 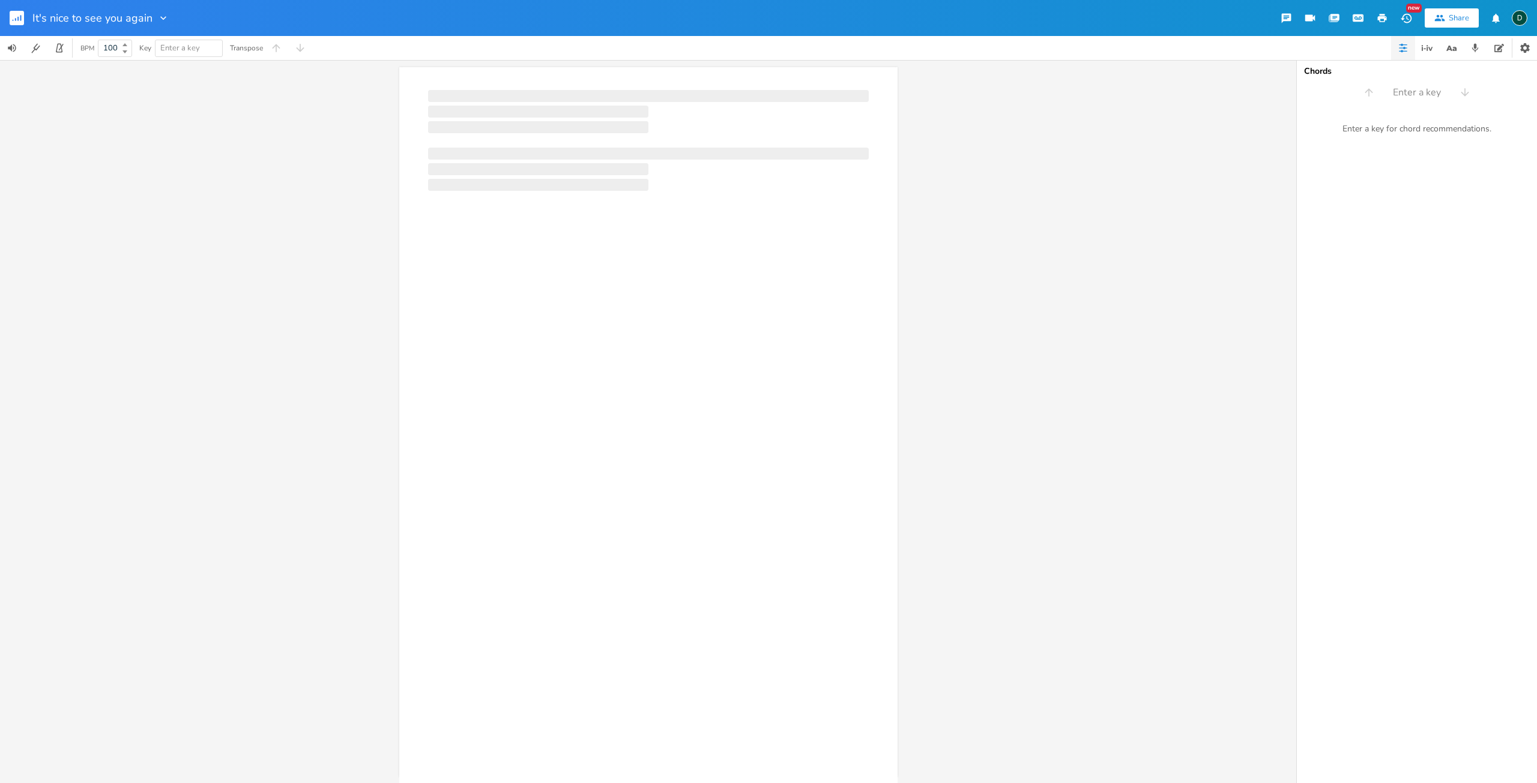 I want to click on button: D, so click(x=1519, y=18).